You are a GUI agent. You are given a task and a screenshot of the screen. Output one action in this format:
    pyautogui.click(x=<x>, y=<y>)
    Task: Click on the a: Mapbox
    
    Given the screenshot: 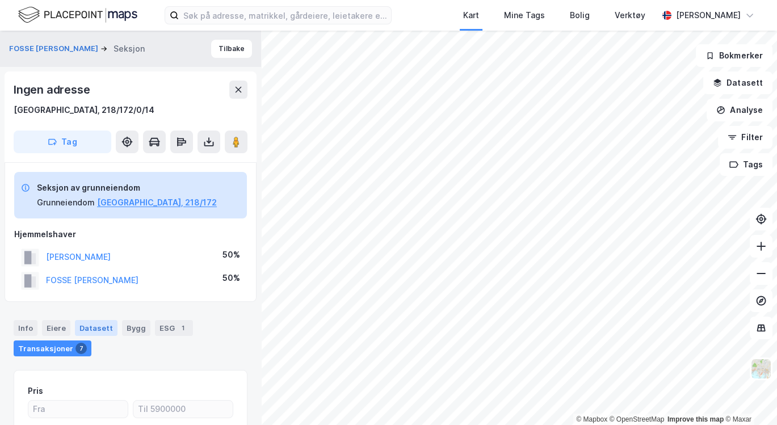 What is the action you would take?
    pyautogui.click(x=591, y=419)
    